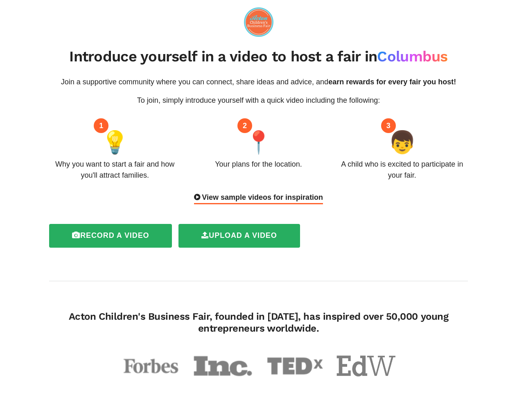 This screenshot has height=393, width=517. What do you see at coordinates (402, 170) in the screenshot?
I see `div: A child who is excited to participate in your fair.` at bounding box center [402, 170].